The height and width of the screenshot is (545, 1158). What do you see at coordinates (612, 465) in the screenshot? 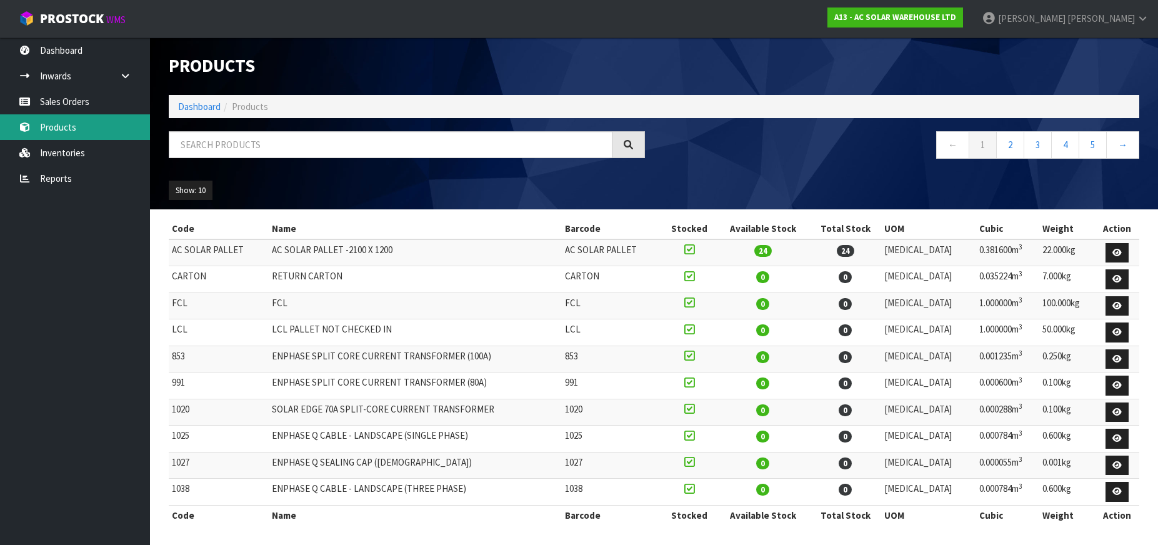
I see `td: 1027` at bounding box center [612, 465].